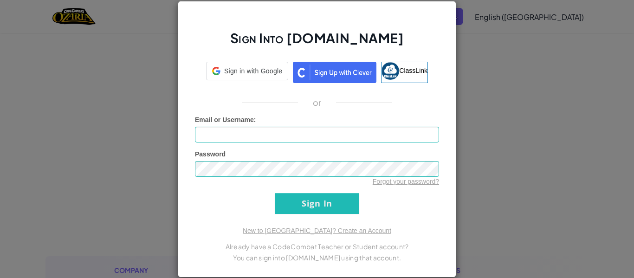 The image size is (634, 278). I want to click on p: Already have a CodeCombat Teacher or Student account?, so click(317, 247).